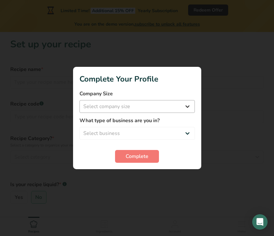 This screenshot has height=236, width=274. Describe the element at coordinates (137, 121) in the screenshot. I see `label: What type of business are you in?` at that location.